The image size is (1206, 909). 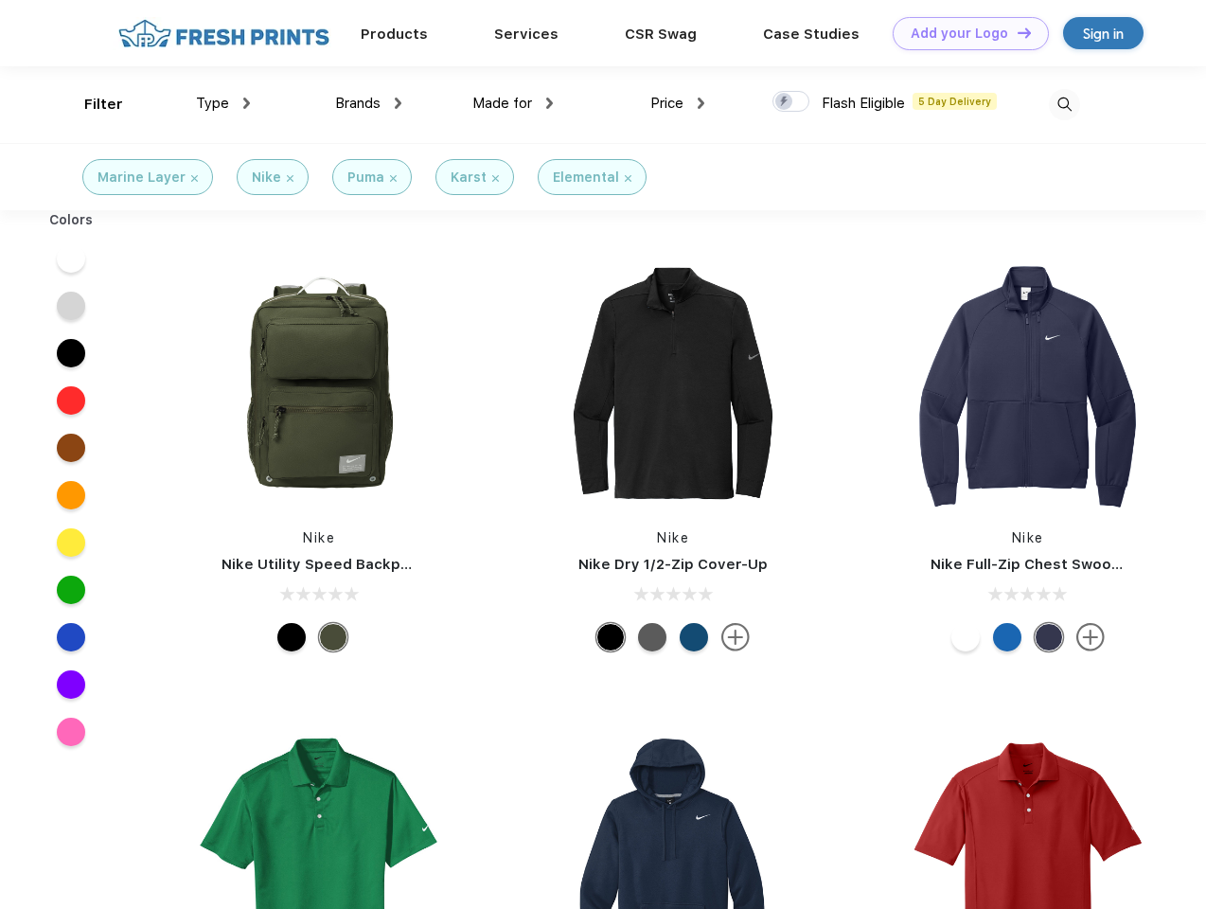 I want to click on div: Nike, so click(x=266, y=177).